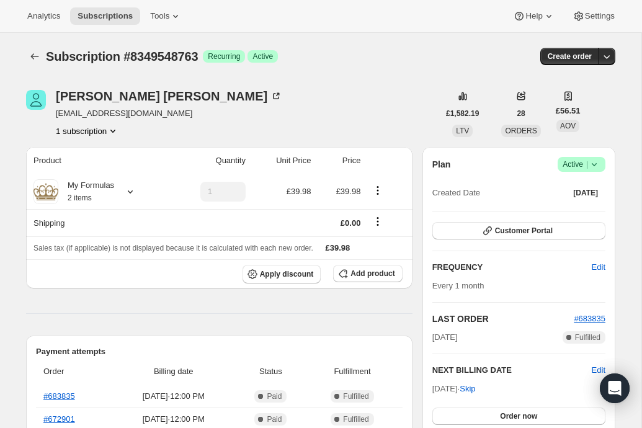 This screenshot has height=428, width=642. What do you see at coordinates (367, 274) in the screenshot?
I see `button: Add product` at bounding box center [367, 274].